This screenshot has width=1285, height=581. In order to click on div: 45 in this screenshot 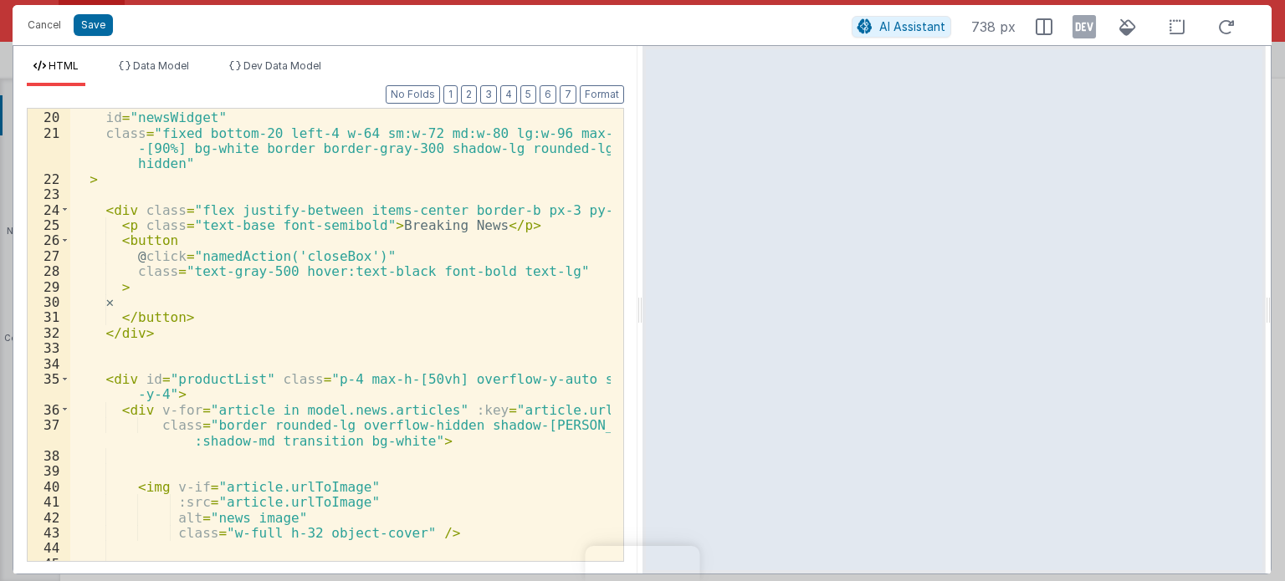, I will do `click(49, 564)`.